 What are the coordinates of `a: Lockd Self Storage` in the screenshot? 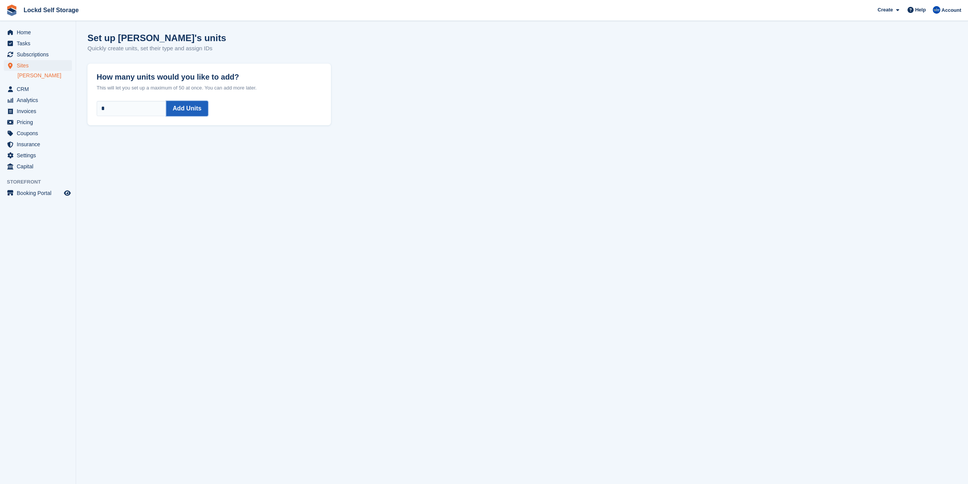 It's located at (51, 10).